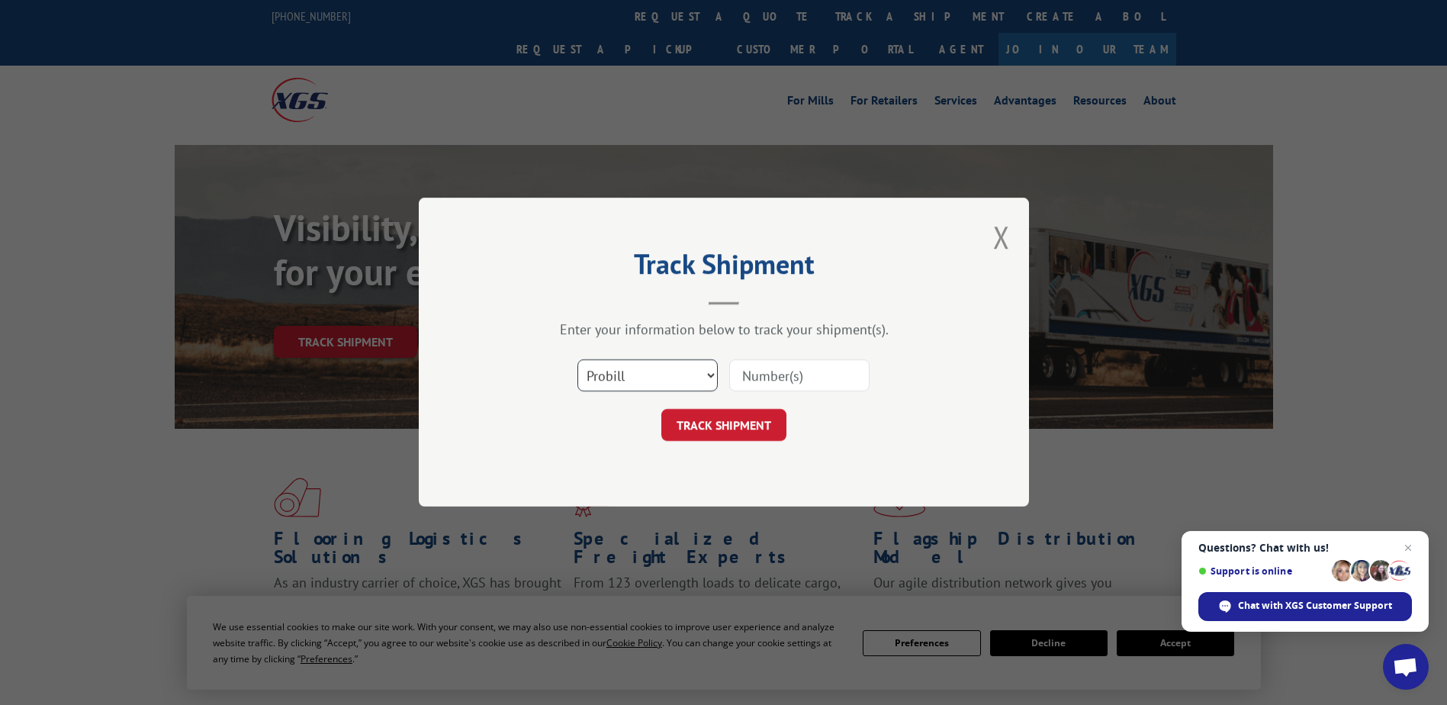 This screenshot has width=1447, height=705. What do you see at coordinates (1305, 606) in the screenshot?
I see `div: Chat with XGS Customer Support` at bounding box center [1305, 606].